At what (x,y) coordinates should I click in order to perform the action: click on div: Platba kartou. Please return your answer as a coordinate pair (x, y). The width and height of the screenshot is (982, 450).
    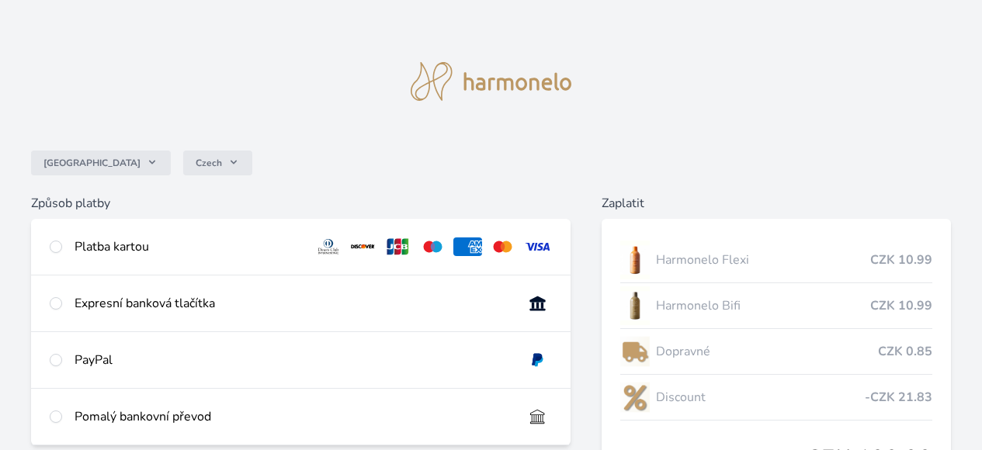
    Looking at the image, I should click on (188, 247).